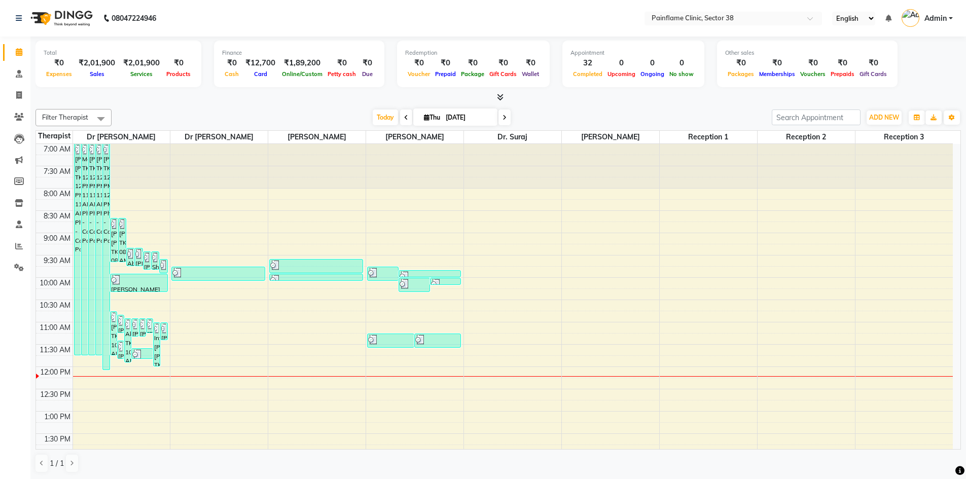 The image size is (966, 479). What do you see at coordinates (55, 350) in the screenshot?
I see `div: 11:30 AM` at bounding box center [55, 350].